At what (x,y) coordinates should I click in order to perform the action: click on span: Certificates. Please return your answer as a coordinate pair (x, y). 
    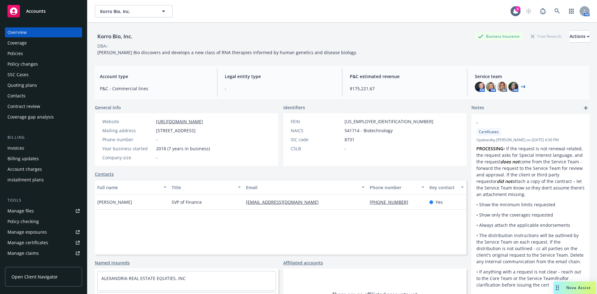
    Looking at the image, I should click on (489, 132).